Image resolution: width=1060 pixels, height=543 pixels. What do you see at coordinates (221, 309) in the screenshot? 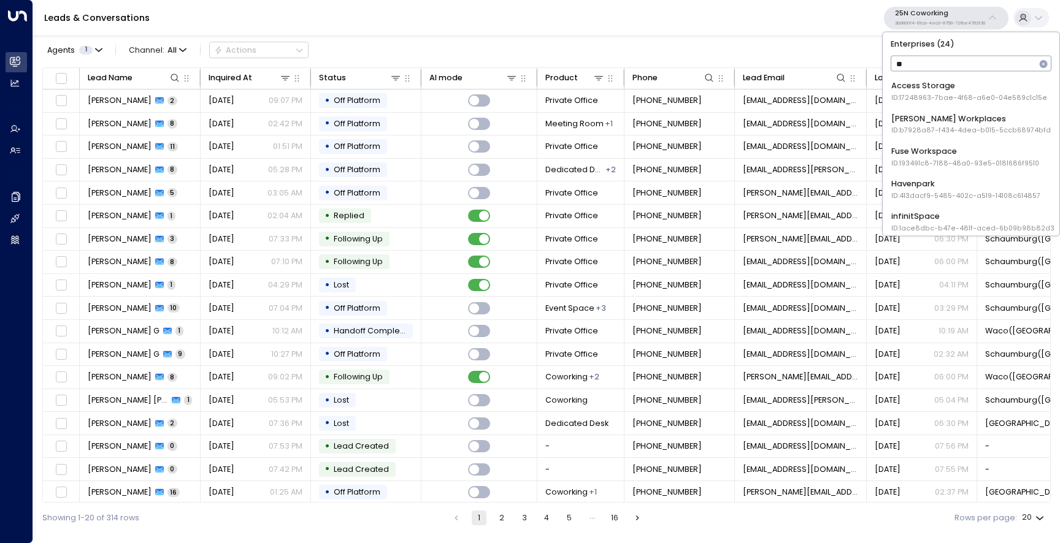
I see `span: Sep 05, 2025` at bounding box center [221, 309].